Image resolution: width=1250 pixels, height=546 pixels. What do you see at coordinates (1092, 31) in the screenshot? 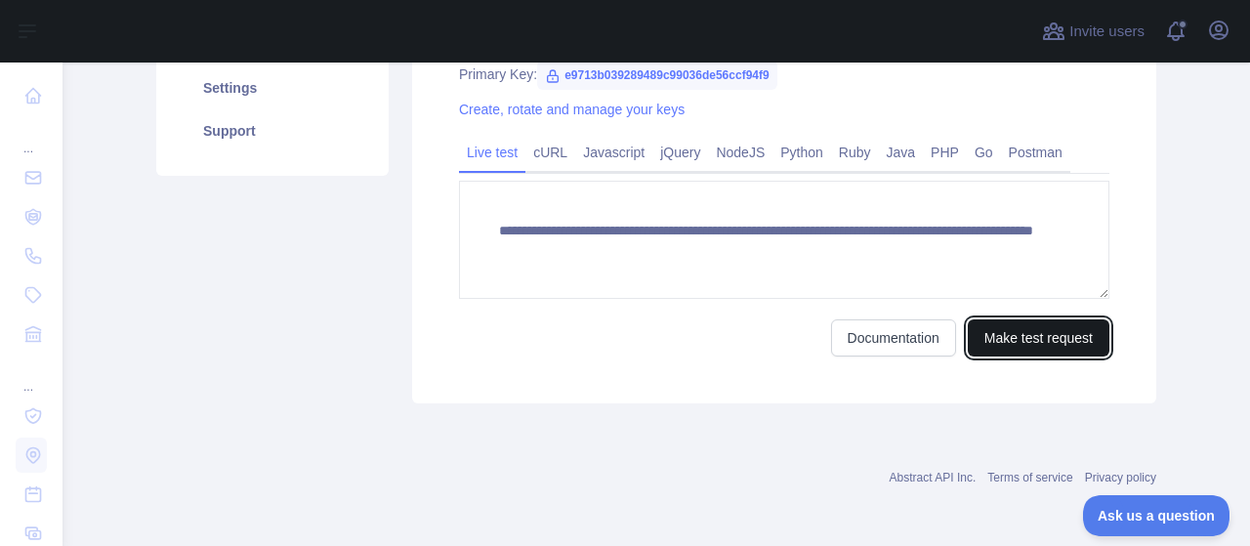
I see `button: Invite users` at bounding box center [1092, 31].